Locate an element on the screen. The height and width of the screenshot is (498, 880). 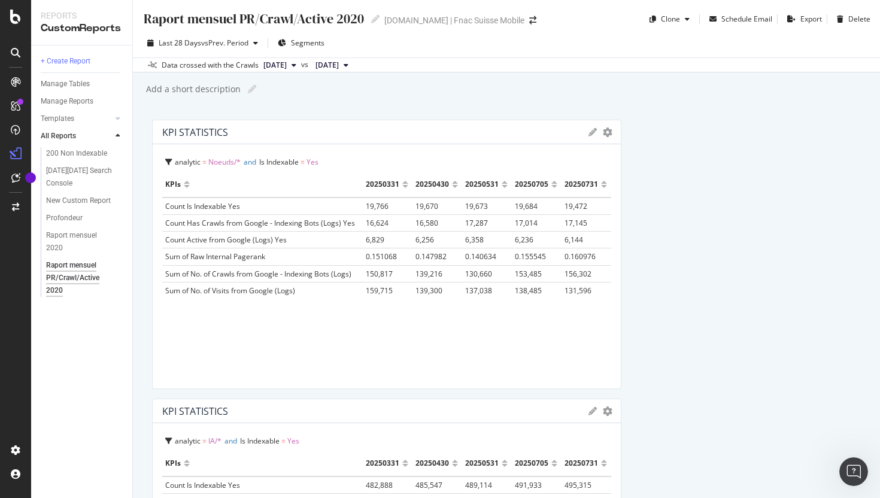
div: Clone is located at coordinates (670, 19).